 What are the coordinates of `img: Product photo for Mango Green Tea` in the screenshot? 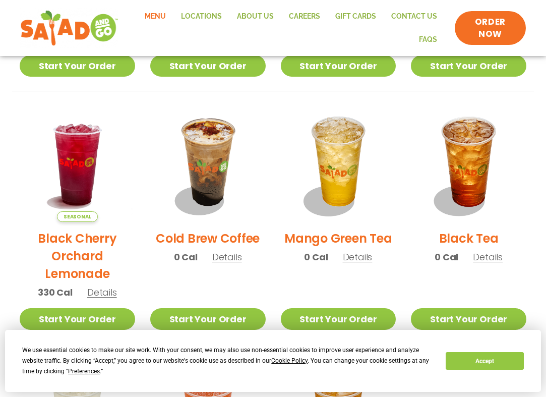 It's located at (339, 164).